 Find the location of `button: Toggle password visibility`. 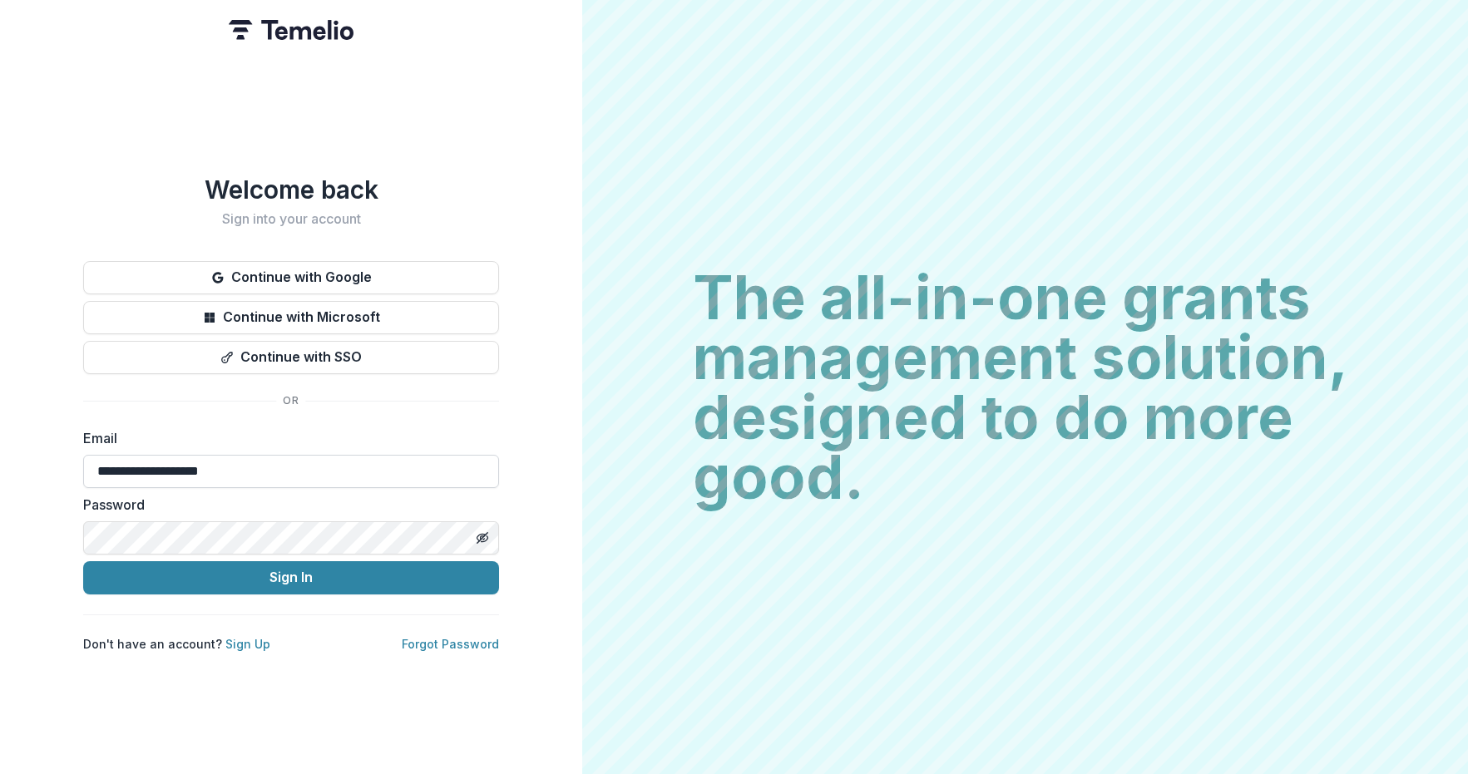

button: Toggle password visibility is located at coordinates (482, 538).